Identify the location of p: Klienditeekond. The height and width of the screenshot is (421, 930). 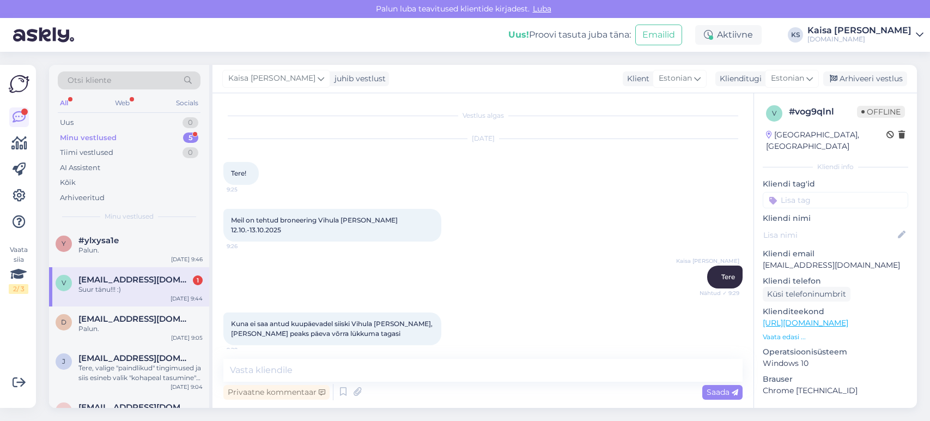
(835, 311).